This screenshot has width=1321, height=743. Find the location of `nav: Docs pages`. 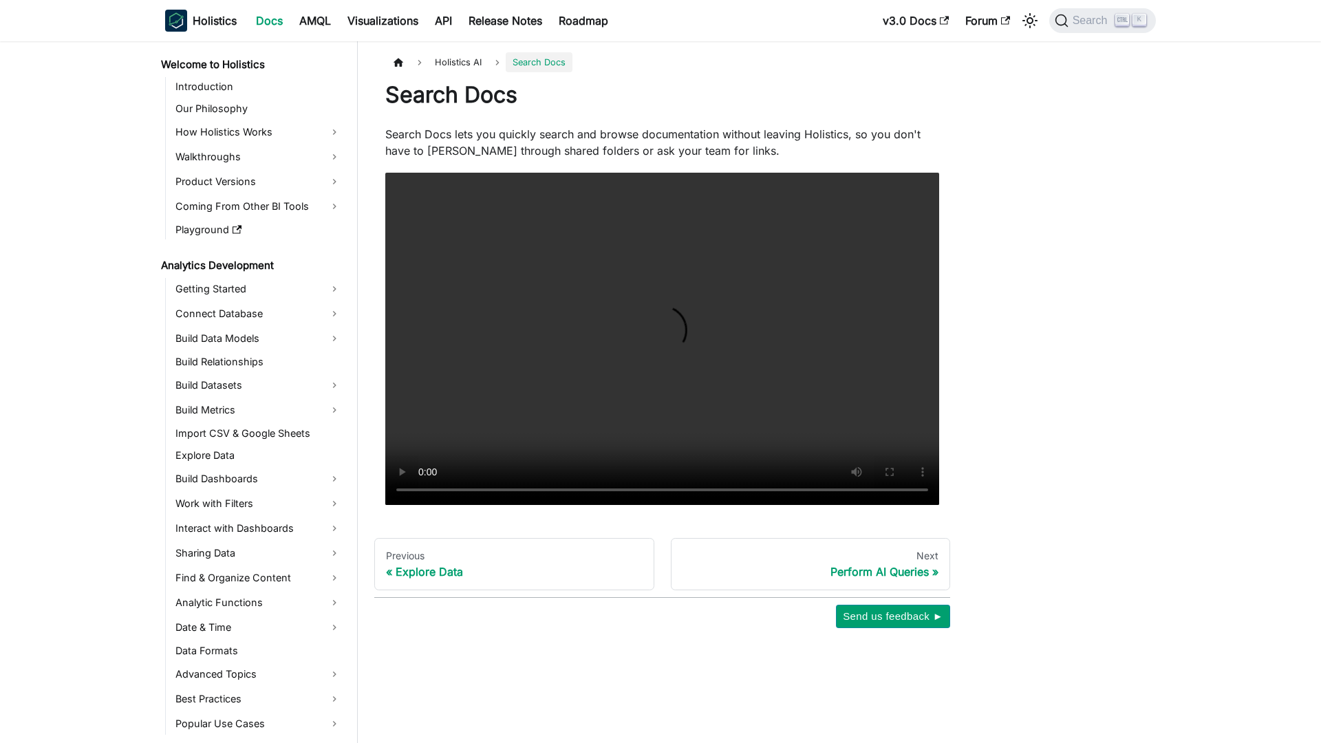

nav: Docs pages is located at coordinates (662, 564).